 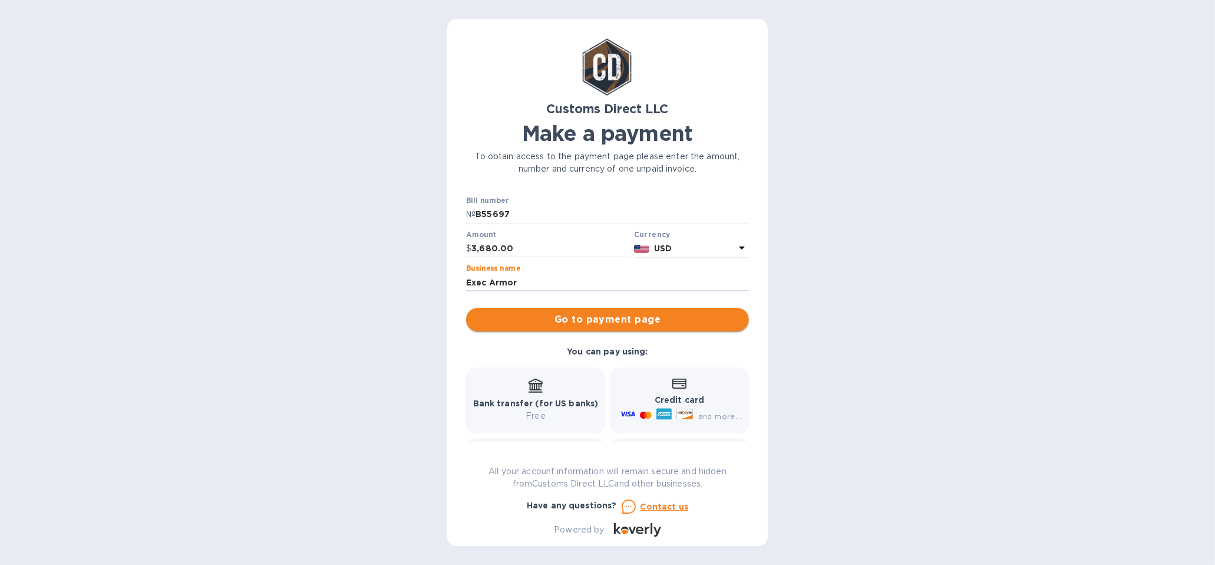 I want to click on b: Customs Direct LLC, so click(x=608, y=108).